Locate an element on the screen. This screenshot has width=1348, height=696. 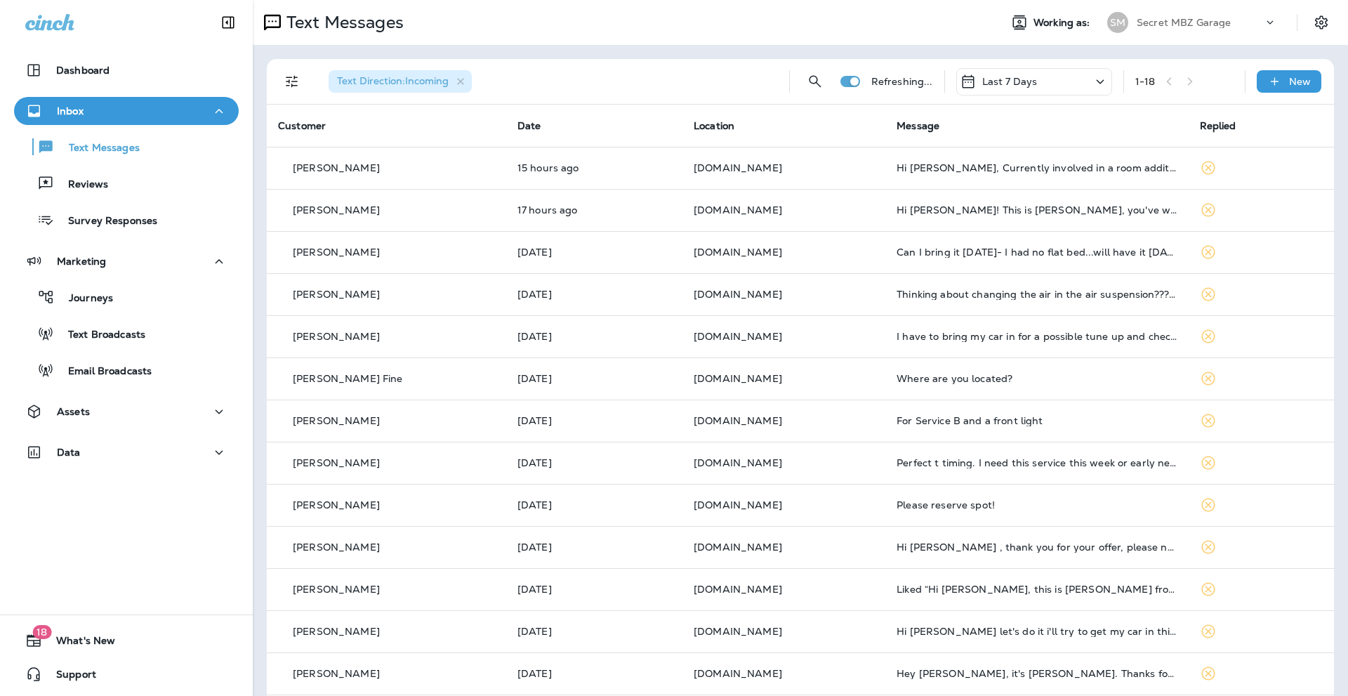
button: Inbox is located at coordinates (126, 111).